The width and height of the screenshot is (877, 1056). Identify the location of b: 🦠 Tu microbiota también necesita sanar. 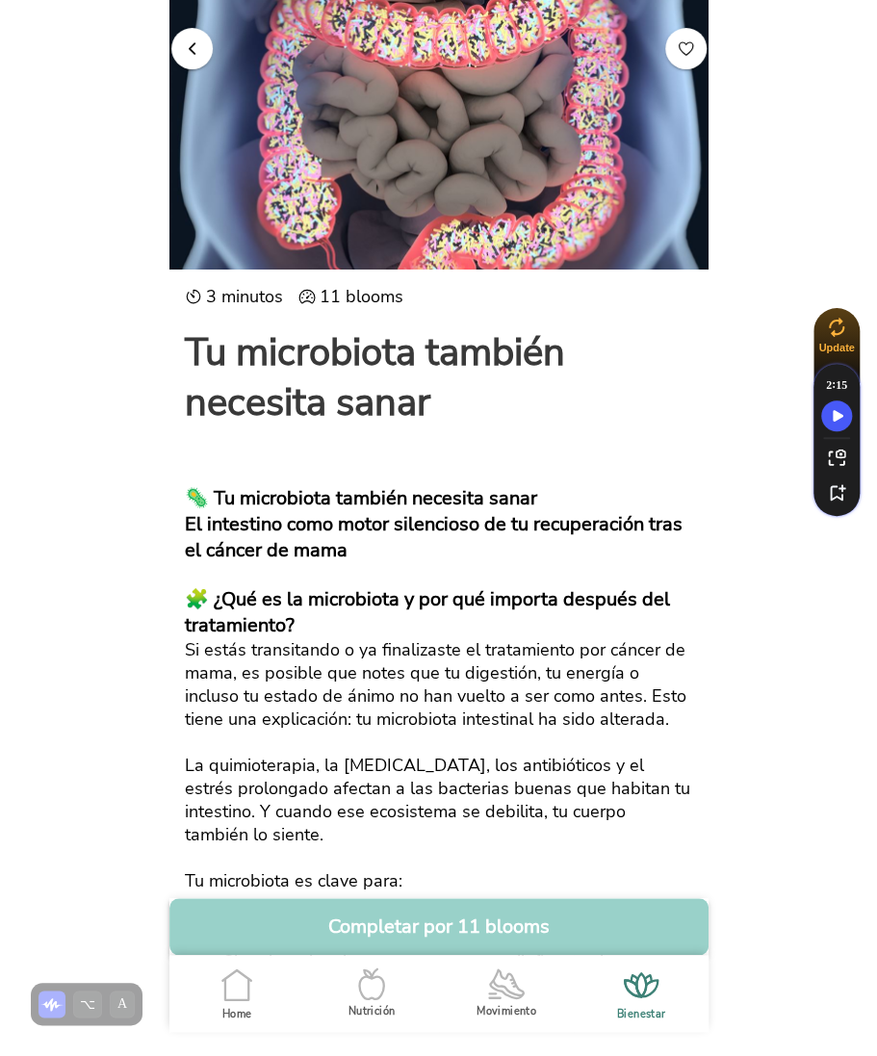
(361, 498).